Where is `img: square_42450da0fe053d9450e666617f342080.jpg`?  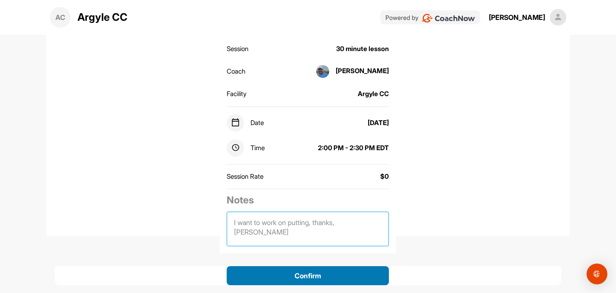
img: square_42450da0fe053d9450e666617f342080.jpg is located at coordinates (323, 71).